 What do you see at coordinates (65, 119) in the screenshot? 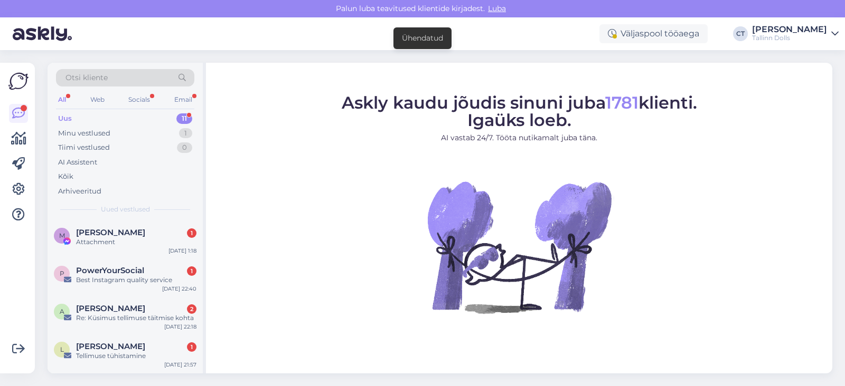
I see `div: Uus` at bounding box center [65, 119].